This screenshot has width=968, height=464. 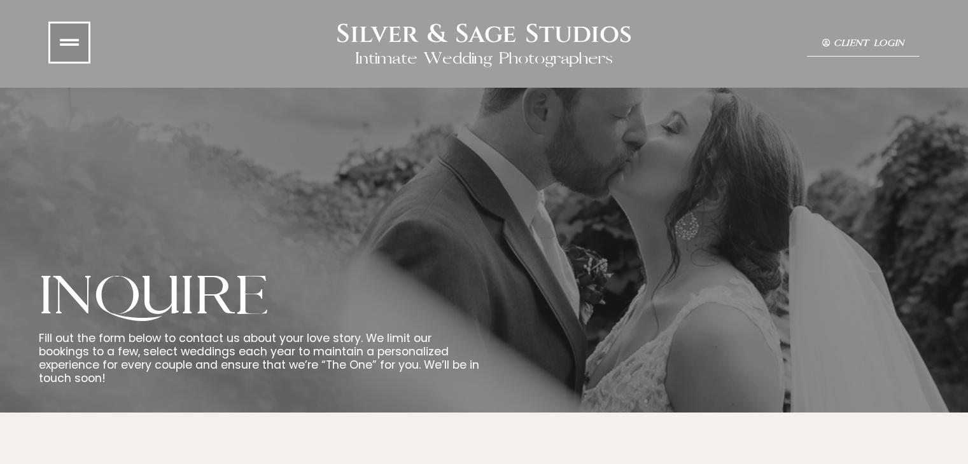 I want to click on span: Client Login, so click(x=868, y=43).